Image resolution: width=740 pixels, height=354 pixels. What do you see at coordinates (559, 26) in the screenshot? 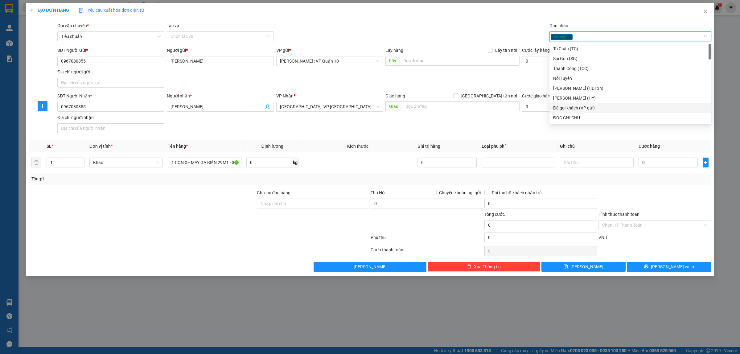
I see `label: Gán nhãn` at bounding box center [559, 26].